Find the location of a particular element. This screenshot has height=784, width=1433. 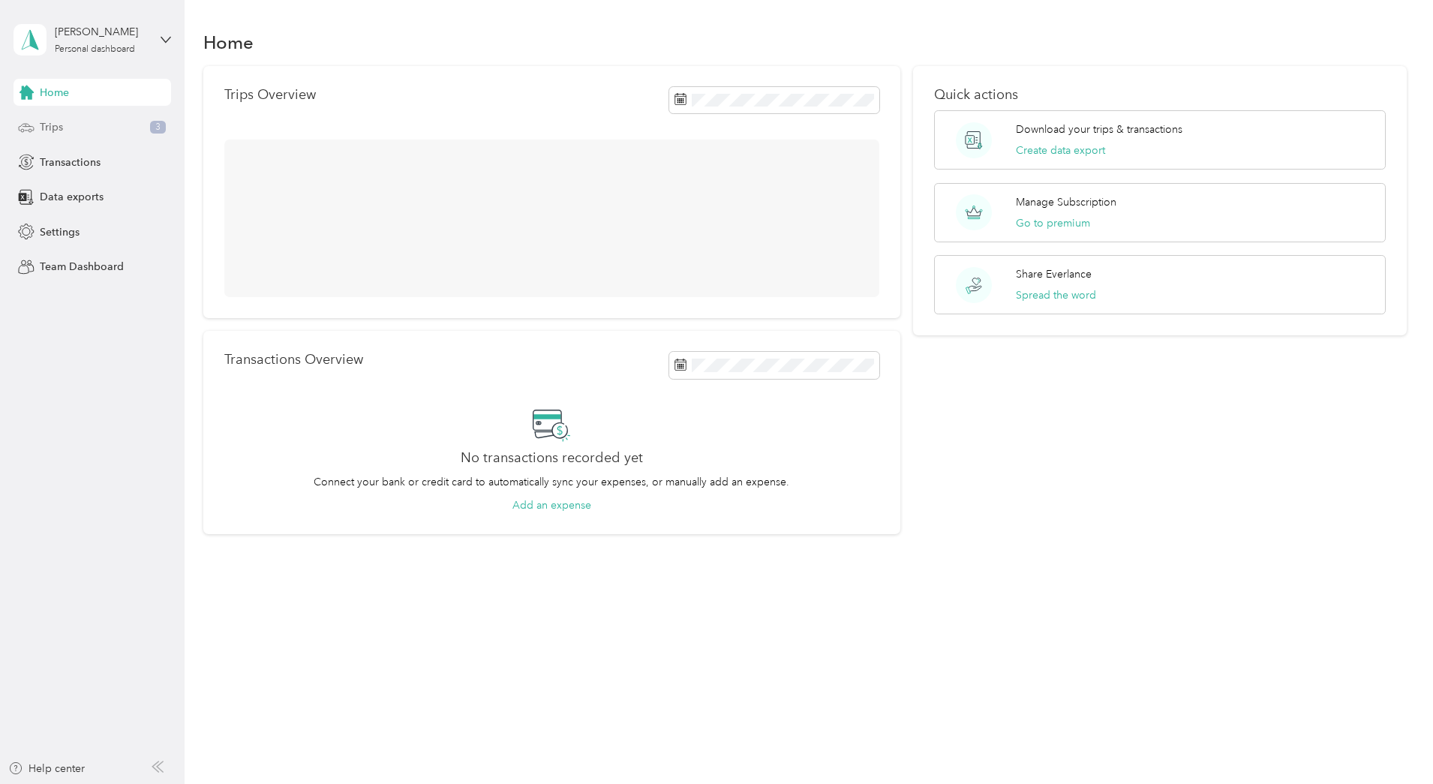

p: Download your trips & transactions is located at coordinates (1099, 129).